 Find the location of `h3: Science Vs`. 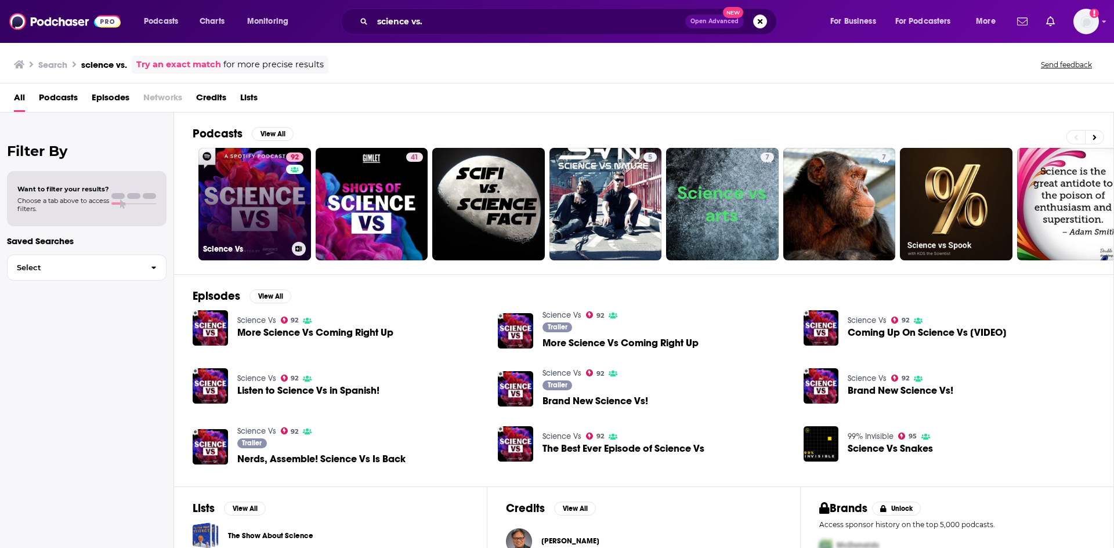

h3: Science Vs is located at coordinates (245, 249).